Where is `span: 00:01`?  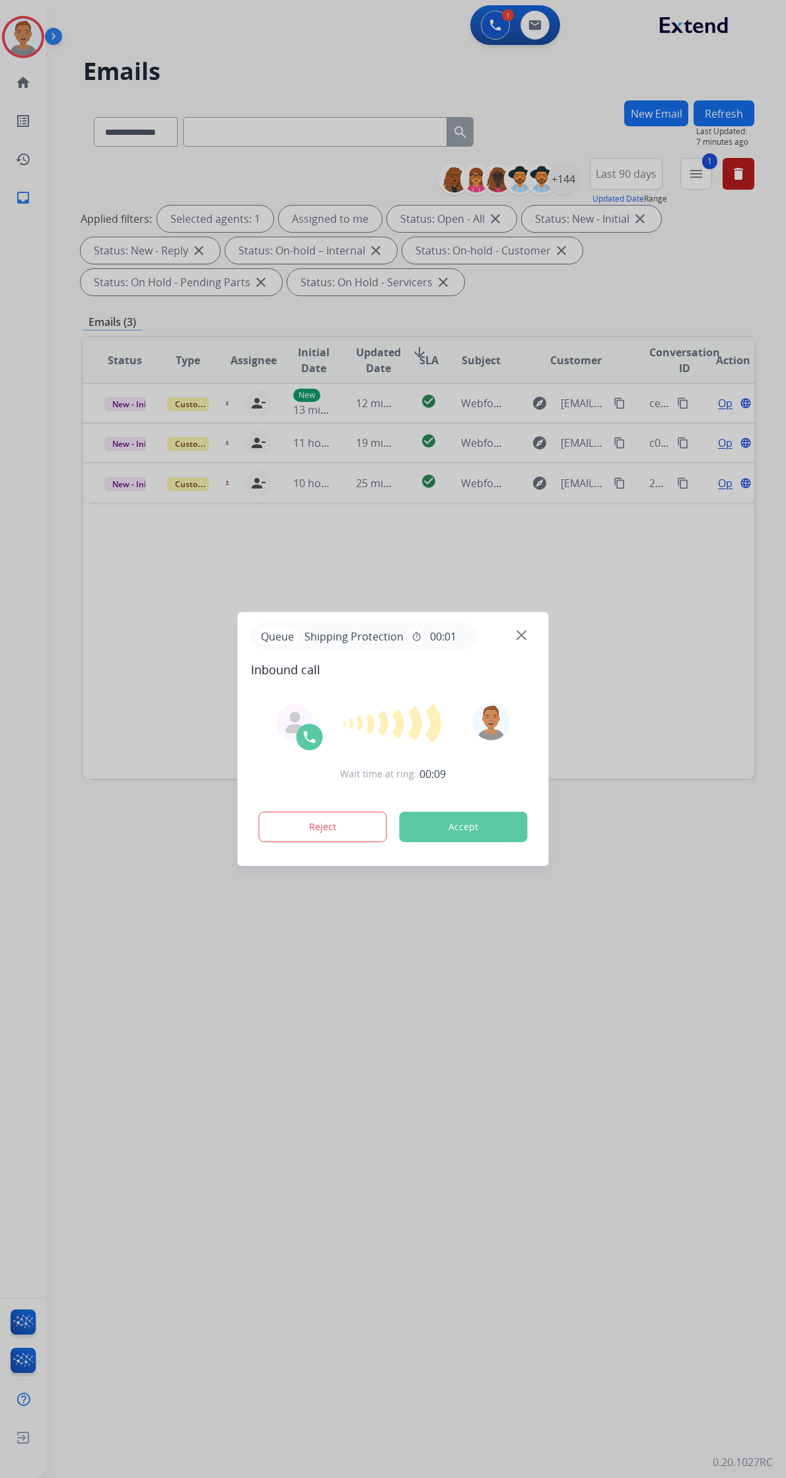 span: 00:01 is located at coordinates (443, 636).